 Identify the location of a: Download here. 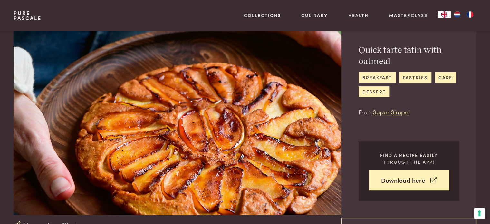
(409, 180).